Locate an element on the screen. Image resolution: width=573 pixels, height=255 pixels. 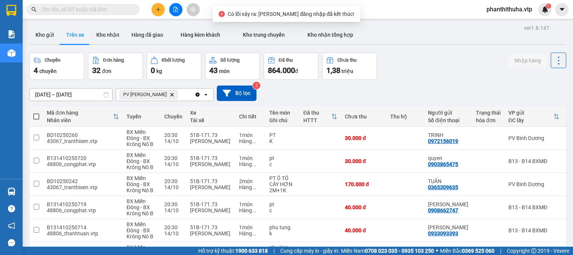
strong: 0708 023 035 - 0935 103 250 is located at coordinates (399, 250).